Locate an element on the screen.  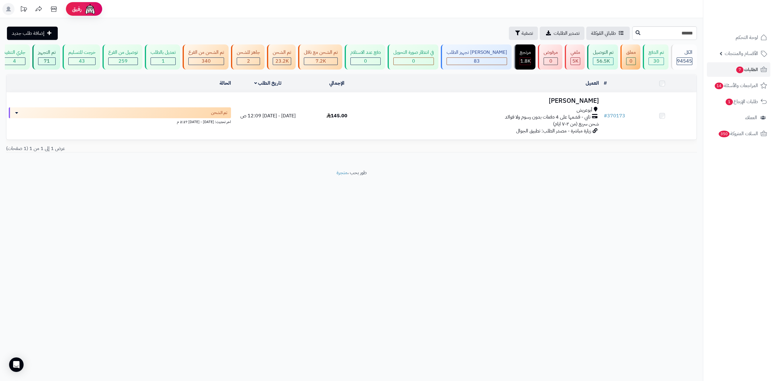
div: 83 is located at coordinates (477, 61).